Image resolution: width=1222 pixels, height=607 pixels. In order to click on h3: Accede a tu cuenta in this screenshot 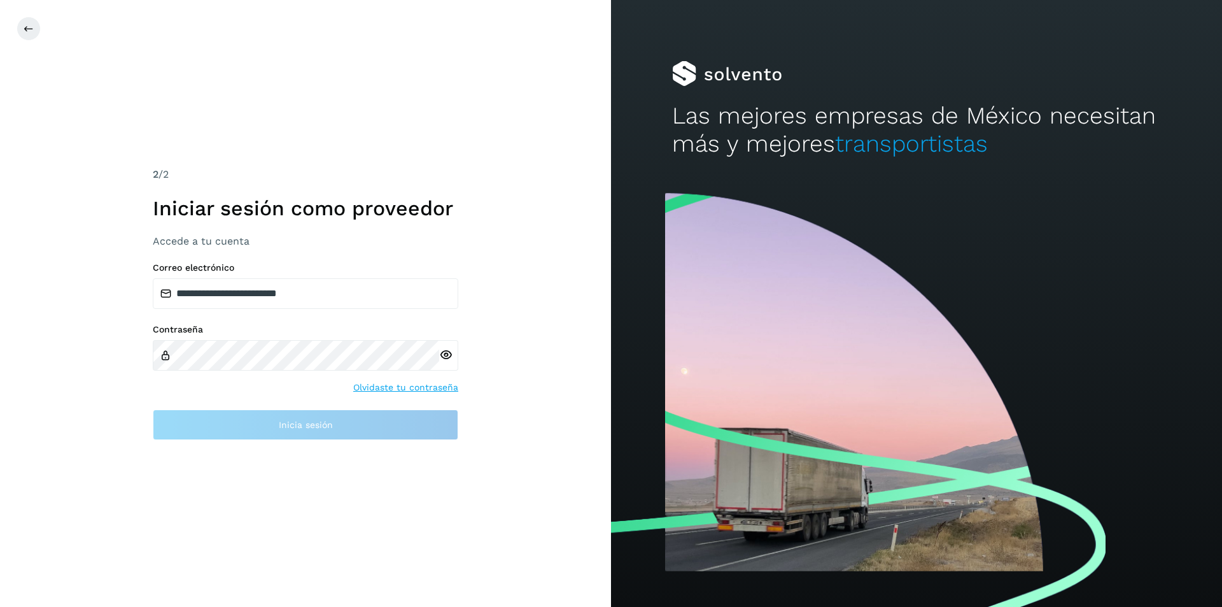, I will do `click(306, 241)`.